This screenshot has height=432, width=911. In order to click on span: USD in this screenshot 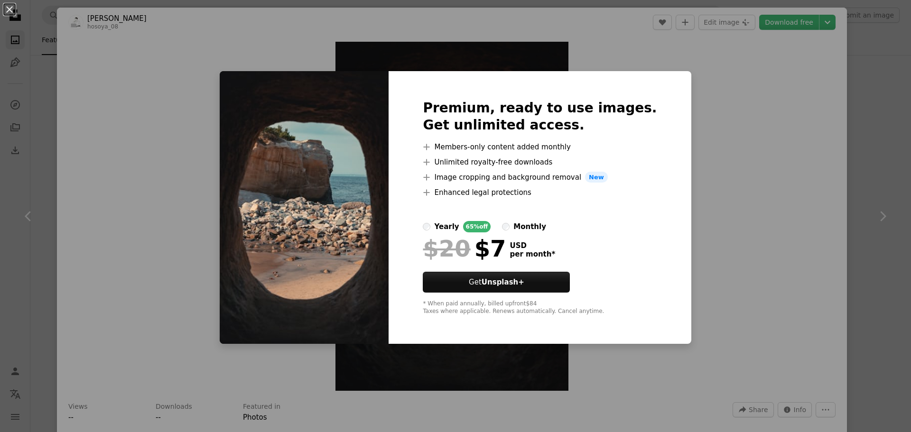, I will do `click(532, 246)`.